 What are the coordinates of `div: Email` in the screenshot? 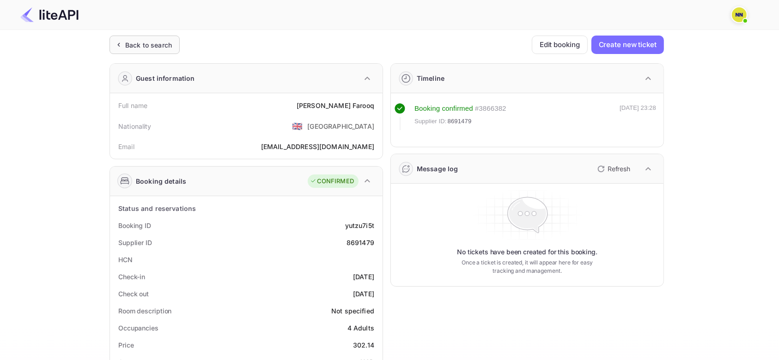 It's located at (126, 146).